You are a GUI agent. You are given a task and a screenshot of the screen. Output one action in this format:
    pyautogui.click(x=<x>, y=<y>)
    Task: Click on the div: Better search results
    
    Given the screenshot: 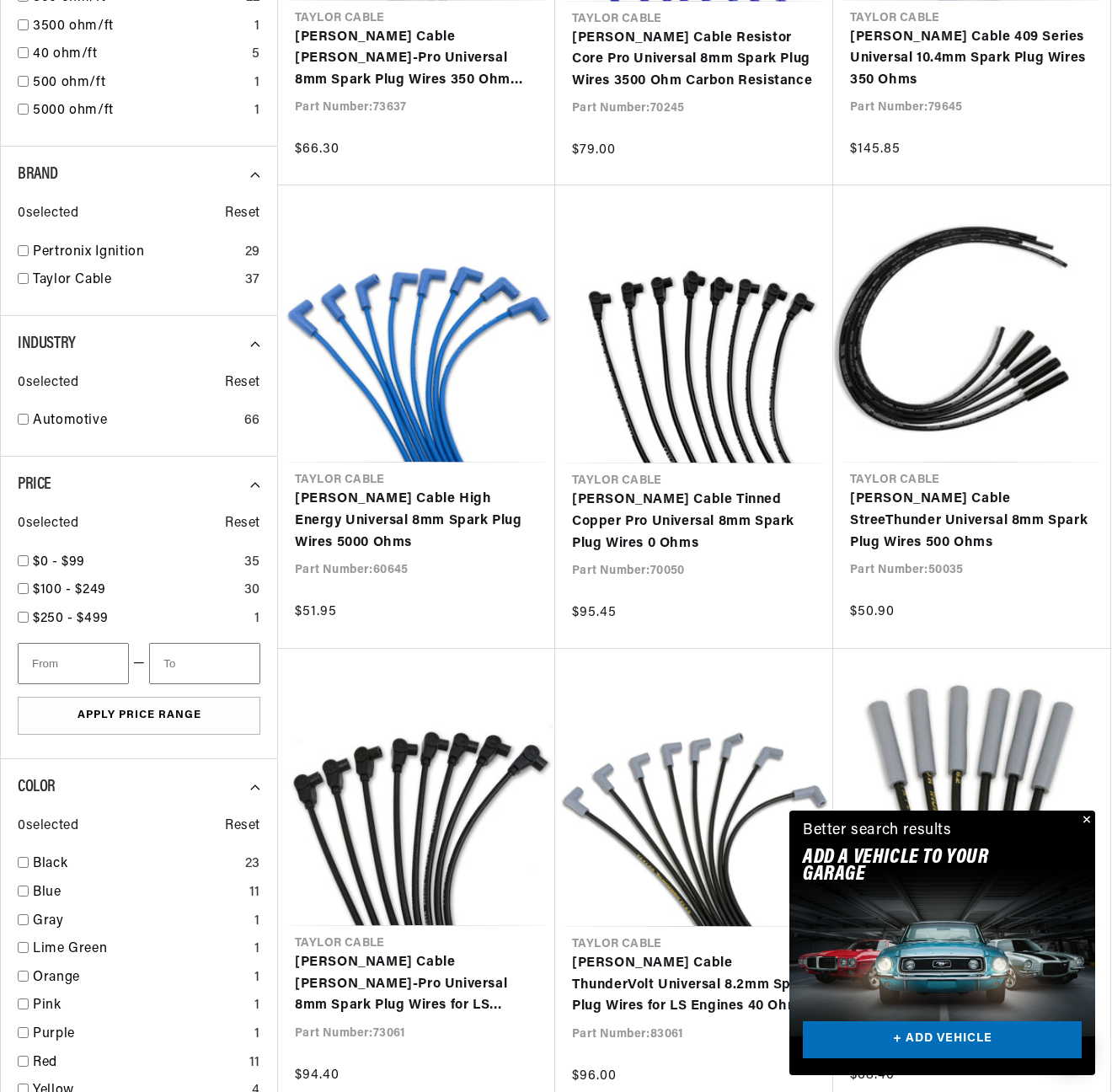 What is the action you would take?
    pyautogui.click(x=877, y=831)
    